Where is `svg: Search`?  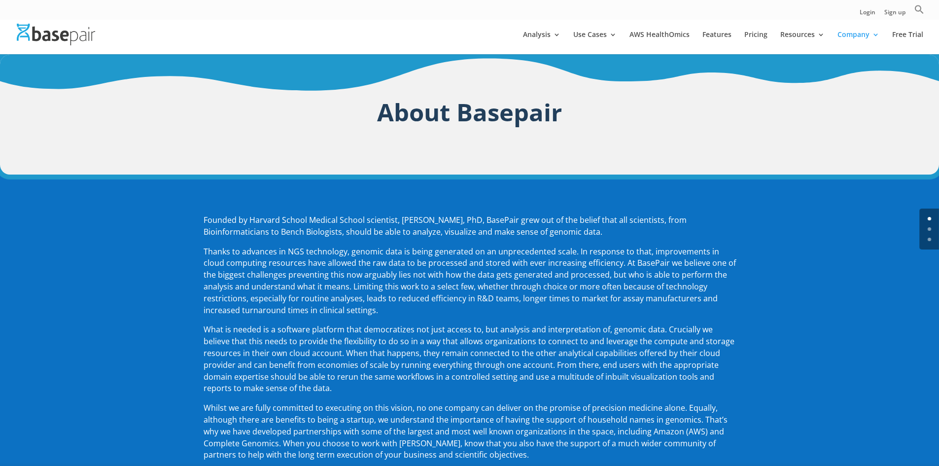
svg: Search is located at coordinates (920, 9).